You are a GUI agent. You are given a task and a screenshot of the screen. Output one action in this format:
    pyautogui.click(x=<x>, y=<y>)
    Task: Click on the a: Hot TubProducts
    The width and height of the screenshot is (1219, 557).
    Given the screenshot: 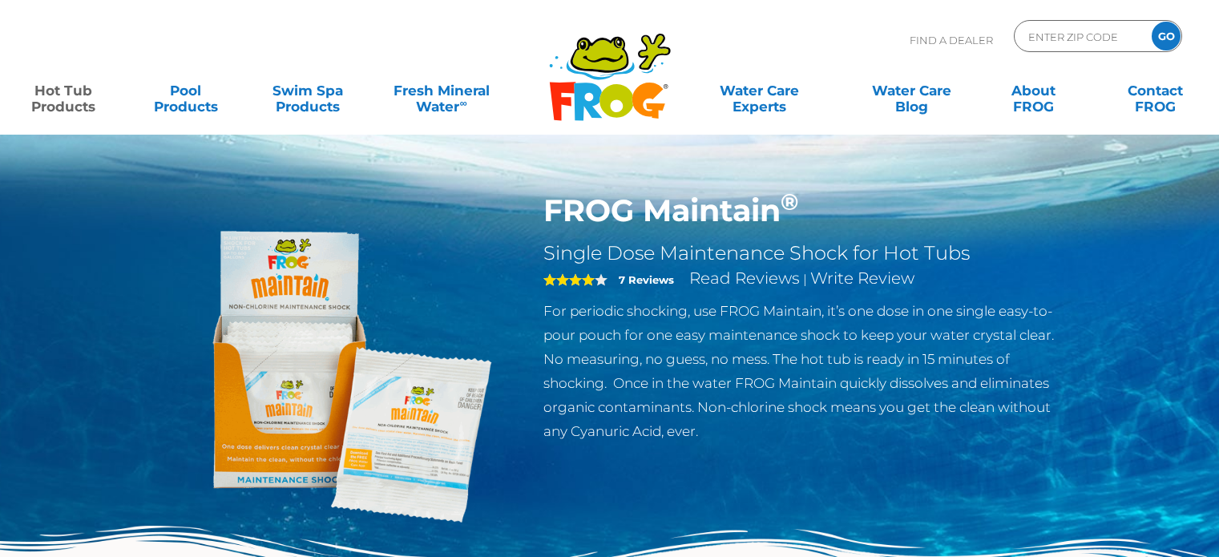 What is the action you would take?
    pyautogui.click(x=63, y=91)
    